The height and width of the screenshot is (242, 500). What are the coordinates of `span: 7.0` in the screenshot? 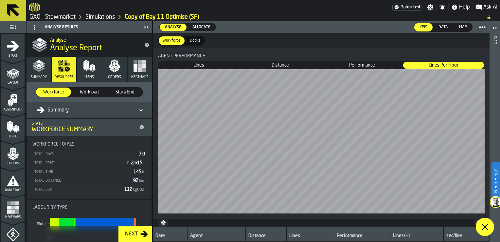 It's located at (142, 154).